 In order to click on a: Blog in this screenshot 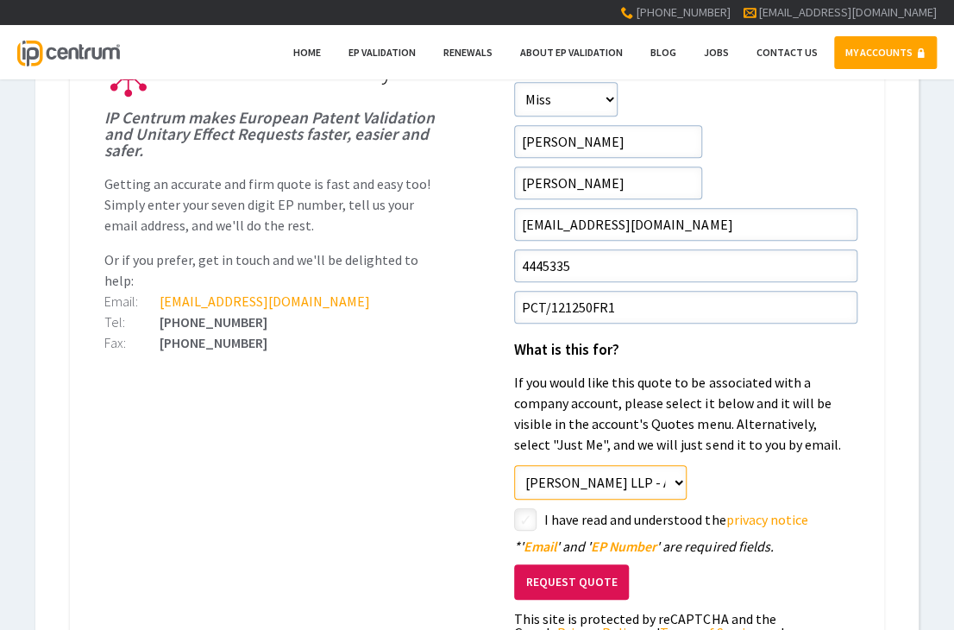, I will do `click(663, 53)`.